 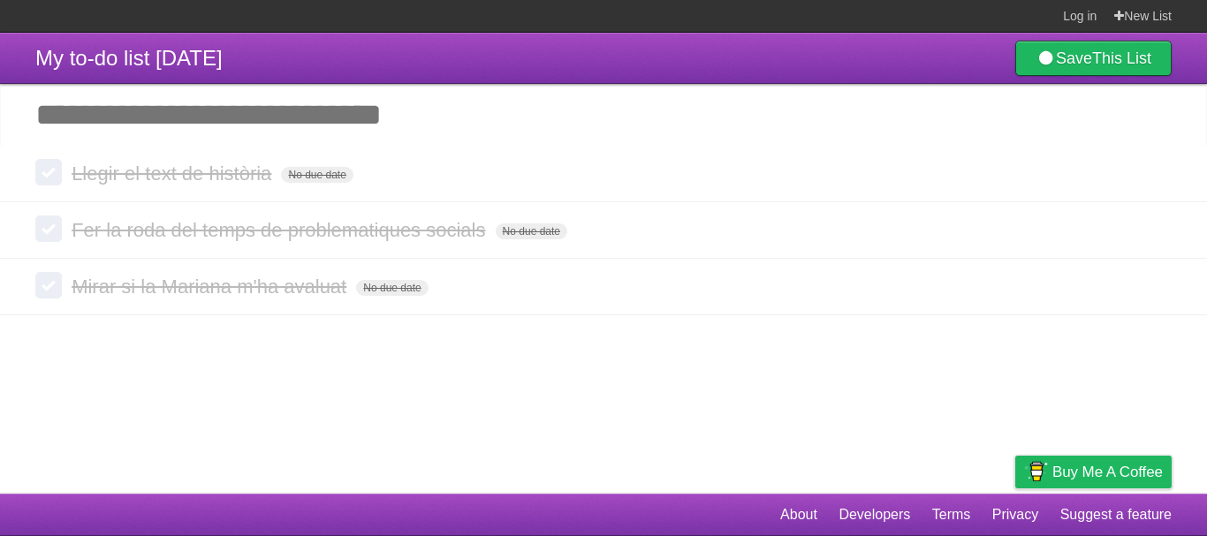 I want to click on a: Developers, so click(x=874, y=515).